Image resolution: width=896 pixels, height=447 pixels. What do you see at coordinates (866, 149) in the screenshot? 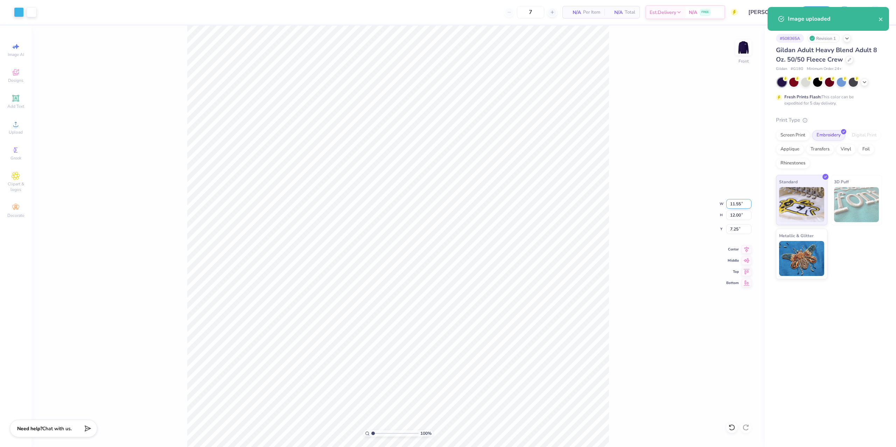
I see `div: Foil` at bounding box center [866, 149].